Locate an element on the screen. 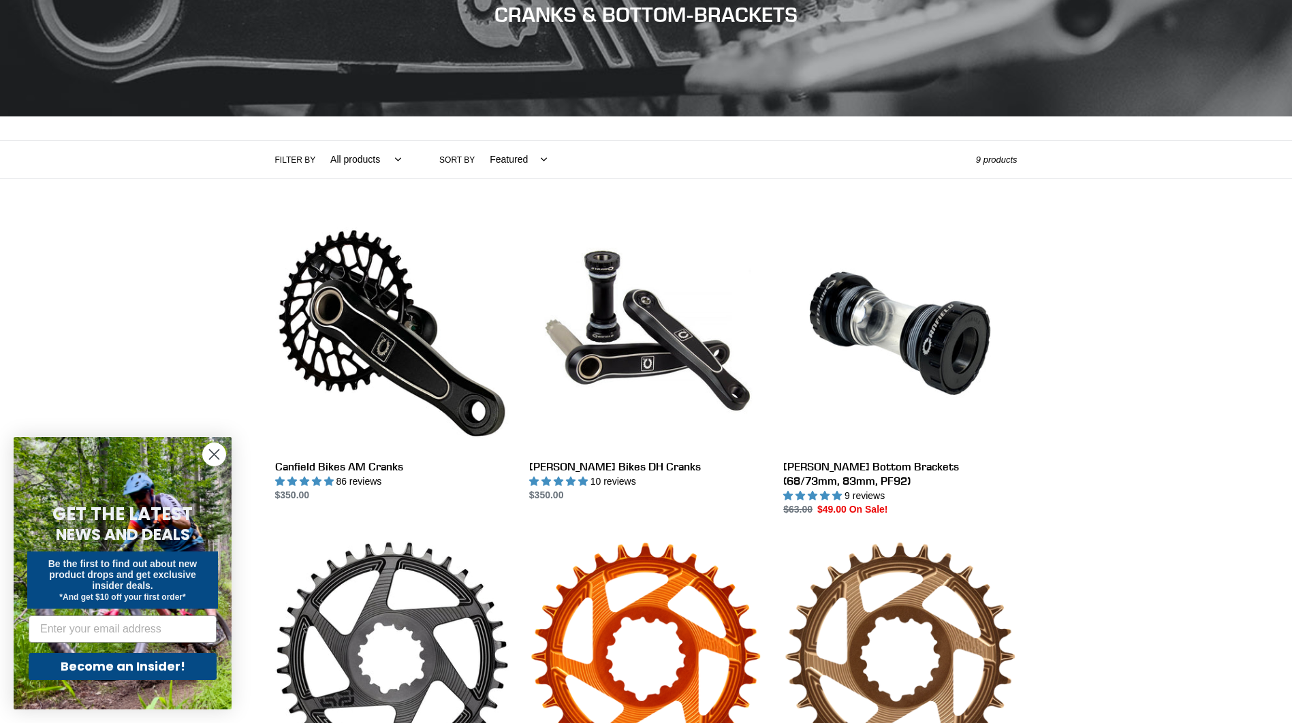  label: Filter by is located at coordinates (296, 160).